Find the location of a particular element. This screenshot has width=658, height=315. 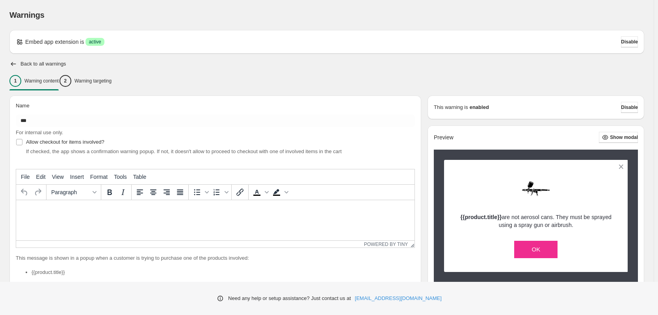

span: active is located at coordinates (95, 42).